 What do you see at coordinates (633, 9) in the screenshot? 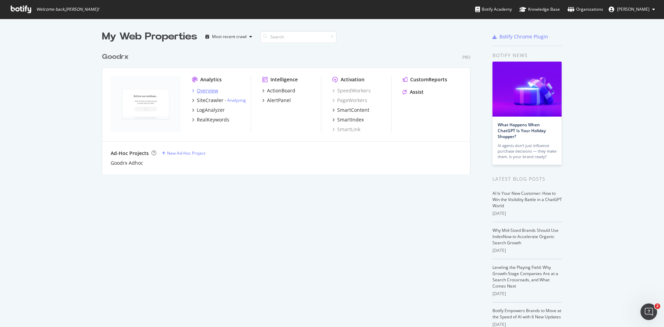
I see `span: Andy Li` at bounding box center [633, 9].